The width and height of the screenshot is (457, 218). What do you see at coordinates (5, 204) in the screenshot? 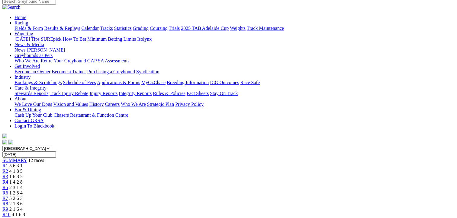
I see `a: R8` at bounding box center [5, 204].